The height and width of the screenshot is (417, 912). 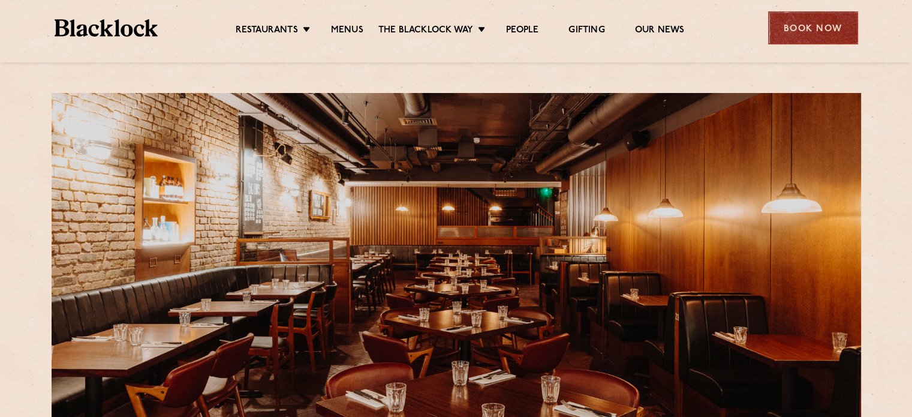 I want to click on div: Book Now, so click(x=813, y=28).